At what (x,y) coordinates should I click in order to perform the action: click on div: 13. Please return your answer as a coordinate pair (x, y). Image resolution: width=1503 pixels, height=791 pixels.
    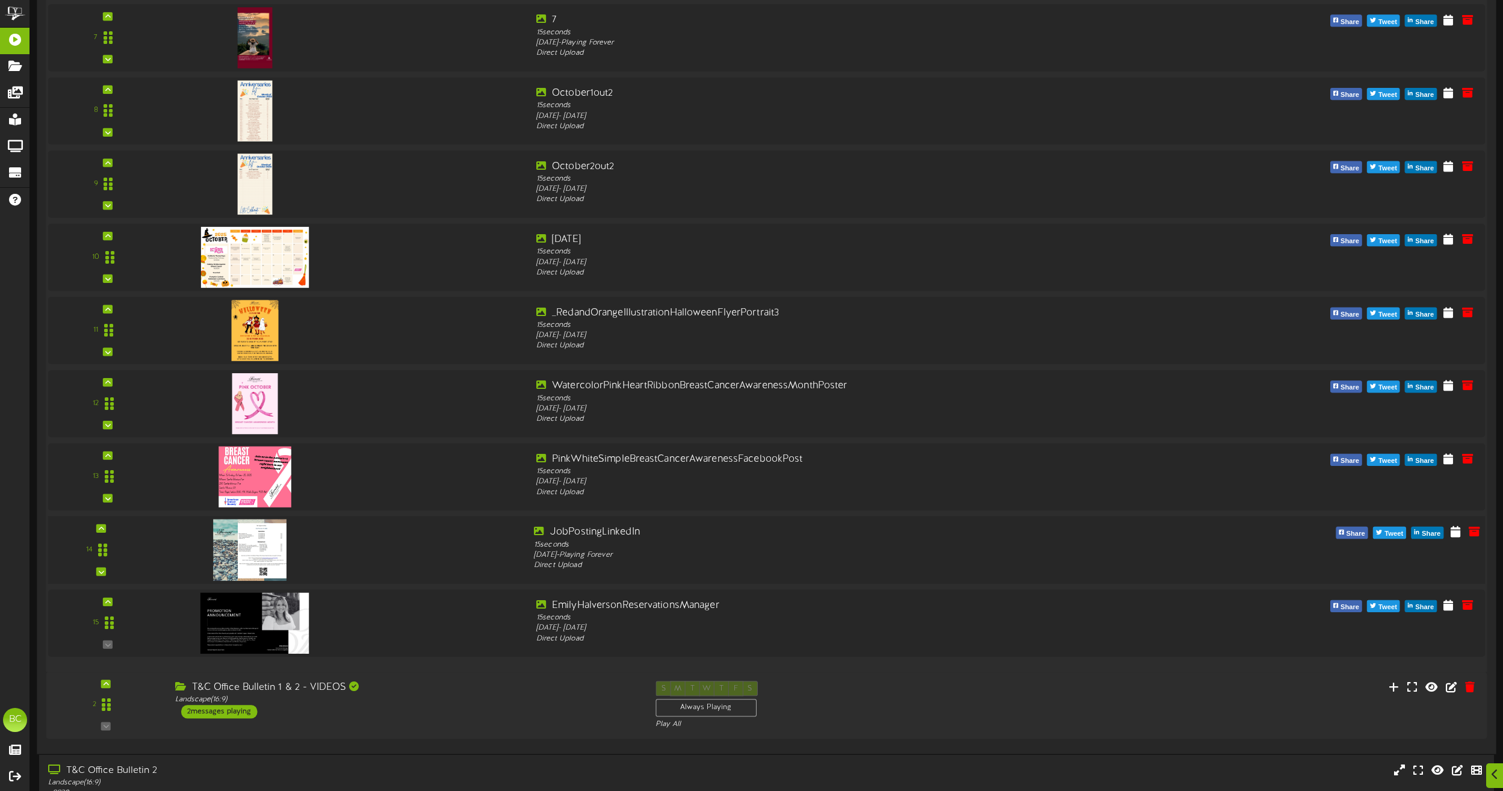
    Looking at the image, I should click on (96, 476).